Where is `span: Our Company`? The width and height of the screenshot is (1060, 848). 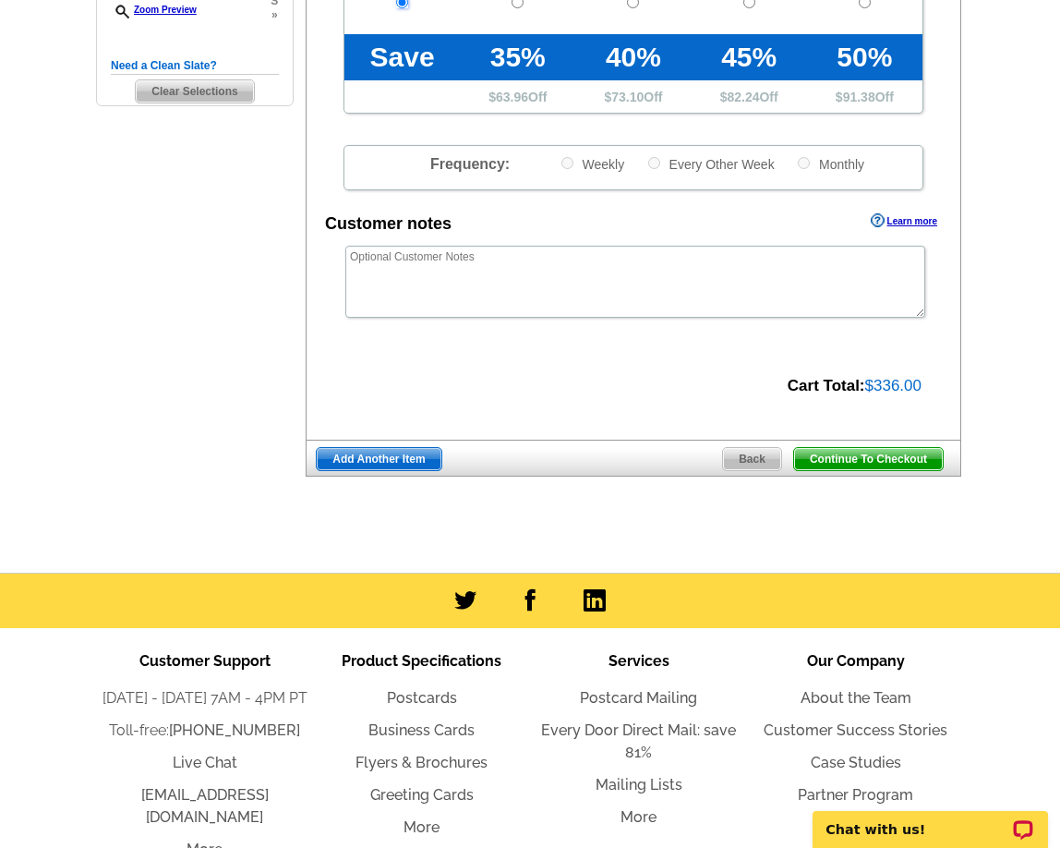 span: Our Company is located at coordinates (856, 660).